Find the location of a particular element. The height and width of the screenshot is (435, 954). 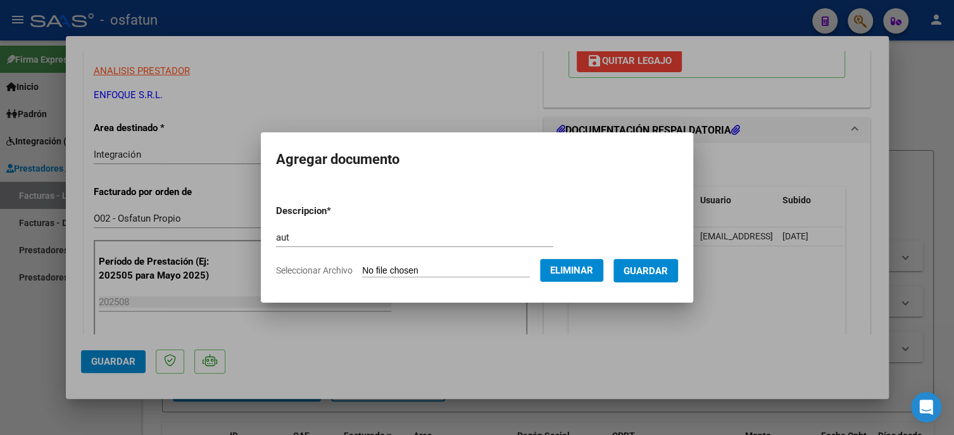

span: Seleccionar Archivo is located at coordinates (314, 270).